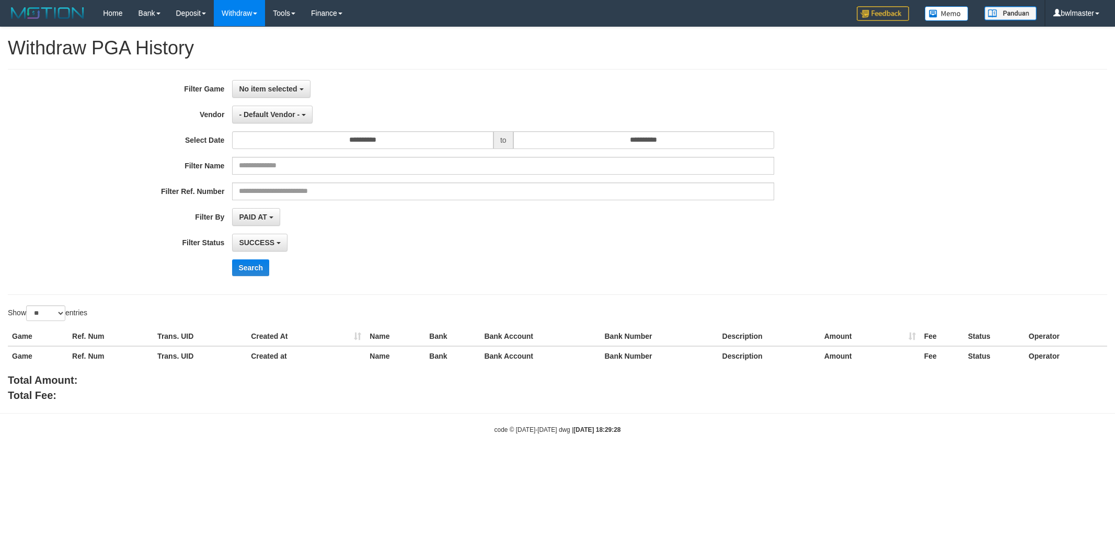 The height and width of the screenshot is (549, 1115). I want to click on b: Total Fee:, so click(32, 395).